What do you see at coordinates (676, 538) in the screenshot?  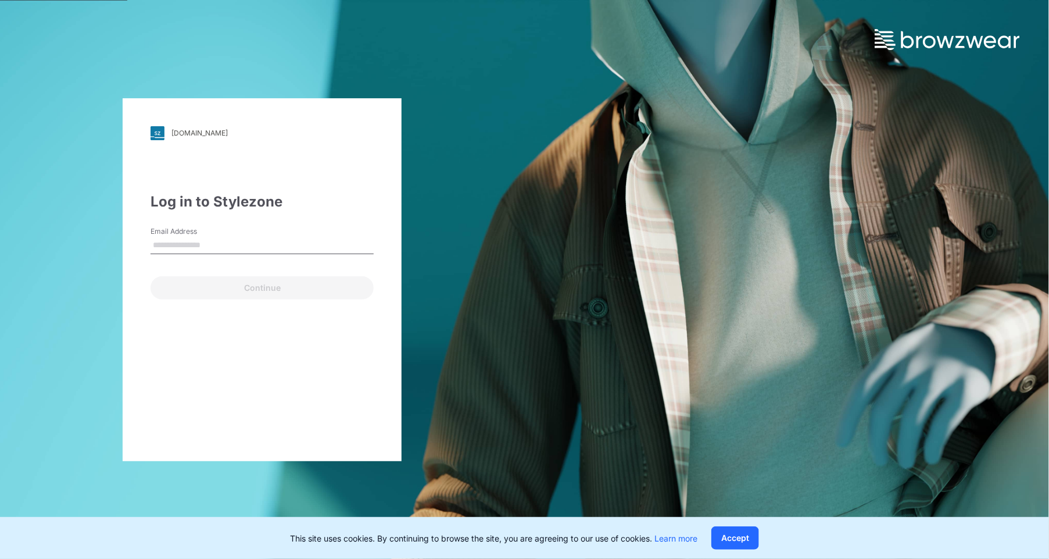 I see `a: Learn more` at bounding box center [676, 538].